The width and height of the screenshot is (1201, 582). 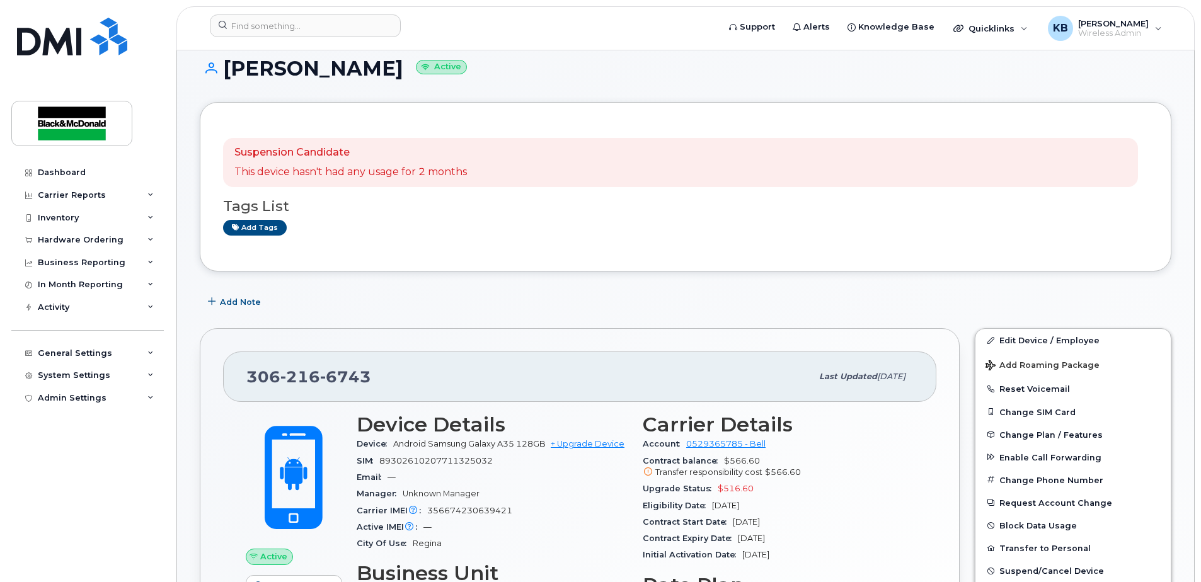 What do you see at coordinates (345, 377) in the screenshot?
I see `span: 6743` at bounding box center [345, 377].